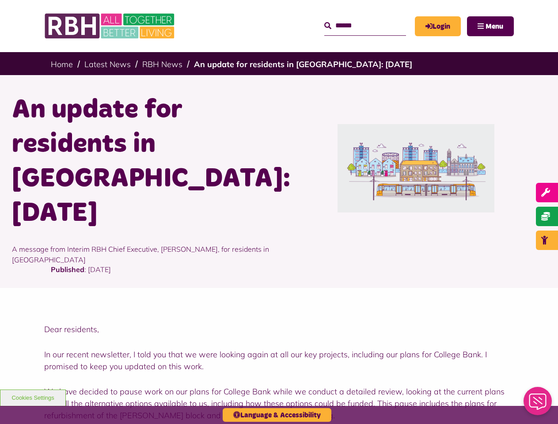 The width and height of the screenshot is (558, 424). I want to click on img: RBH, so click(111, 26).